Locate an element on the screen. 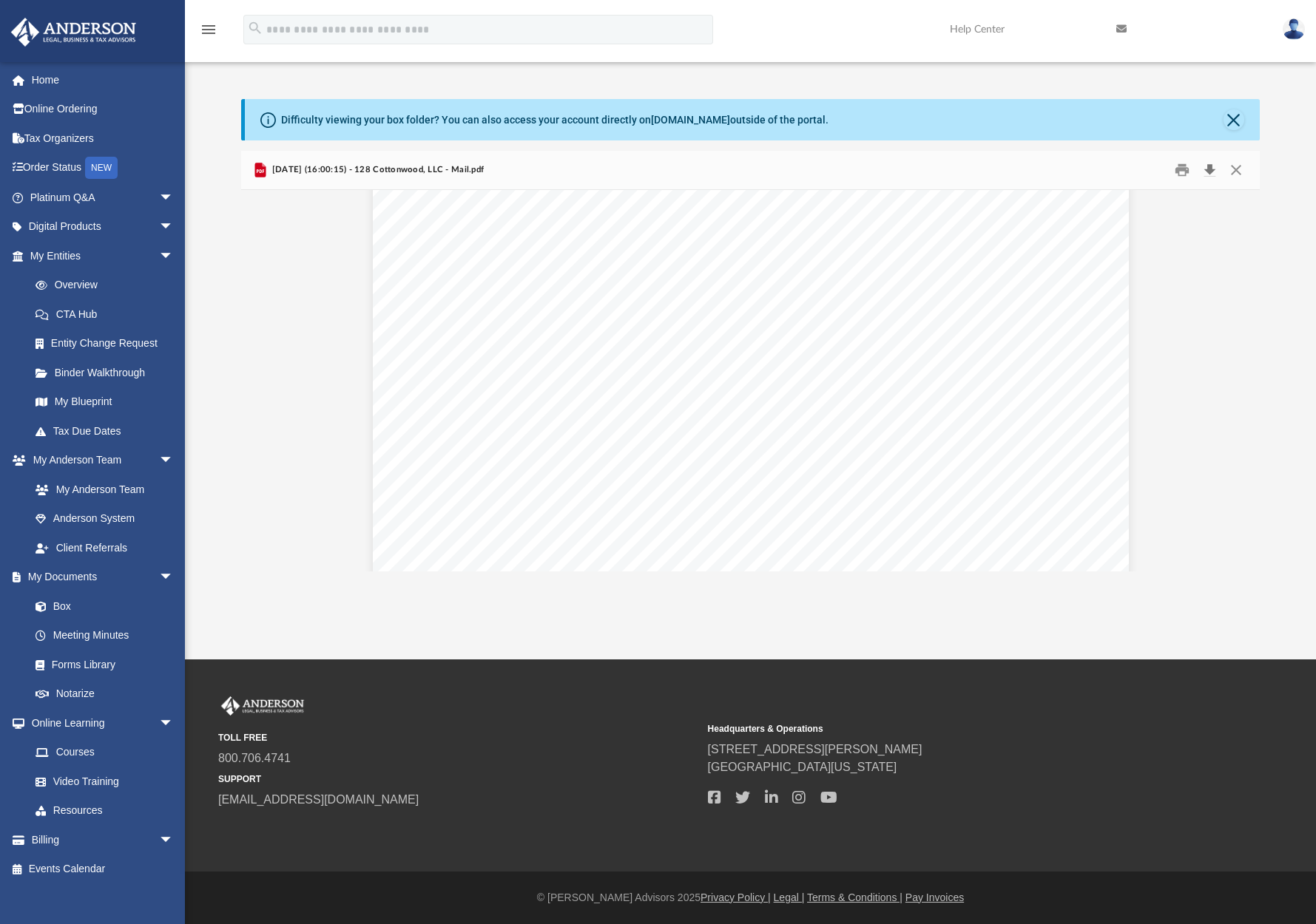  a: Online Ordering is located at coordinates (103, 109).